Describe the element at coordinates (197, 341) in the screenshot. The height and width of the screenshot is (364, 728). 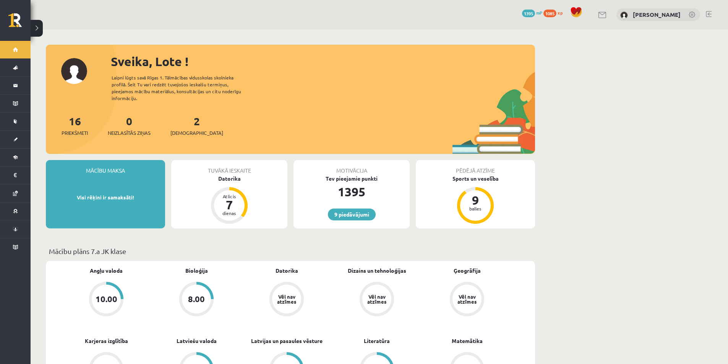
I see `a: Latviešu valoda` at that location.